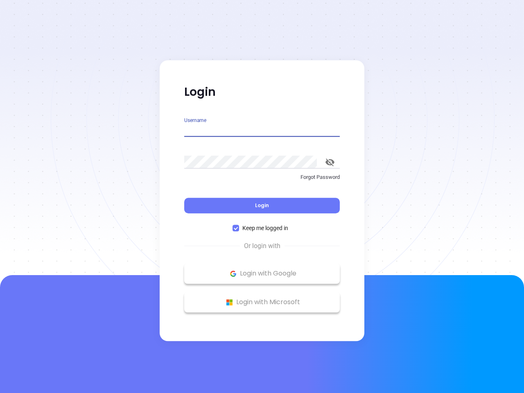 Image resolution: width=524 pixels, height=393 pixels. What do you see at coordinates (262, 177) in the screenshot?
I see `p: Forgot Password` at bounding box center [262, 177].